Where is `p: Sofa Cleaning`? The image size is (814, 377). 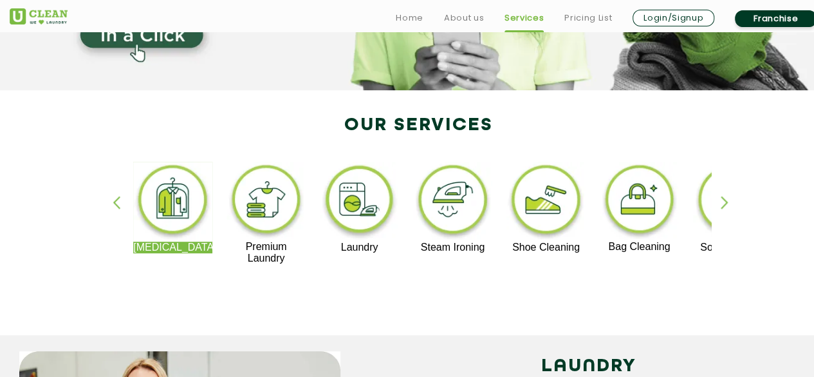 p: Sofa Cleaning is located at coordinates (733, 247).